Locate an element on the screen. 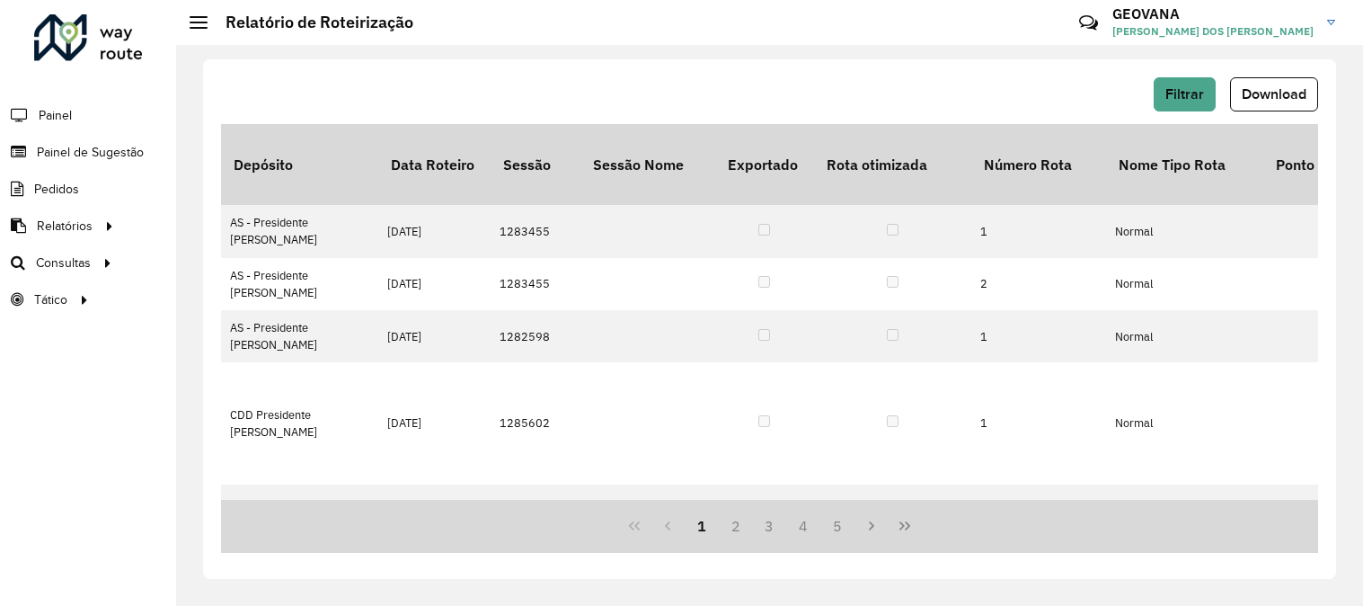 This screenshot has height=606, width=1363. th: Exportado is located at coordinates (765, 164).